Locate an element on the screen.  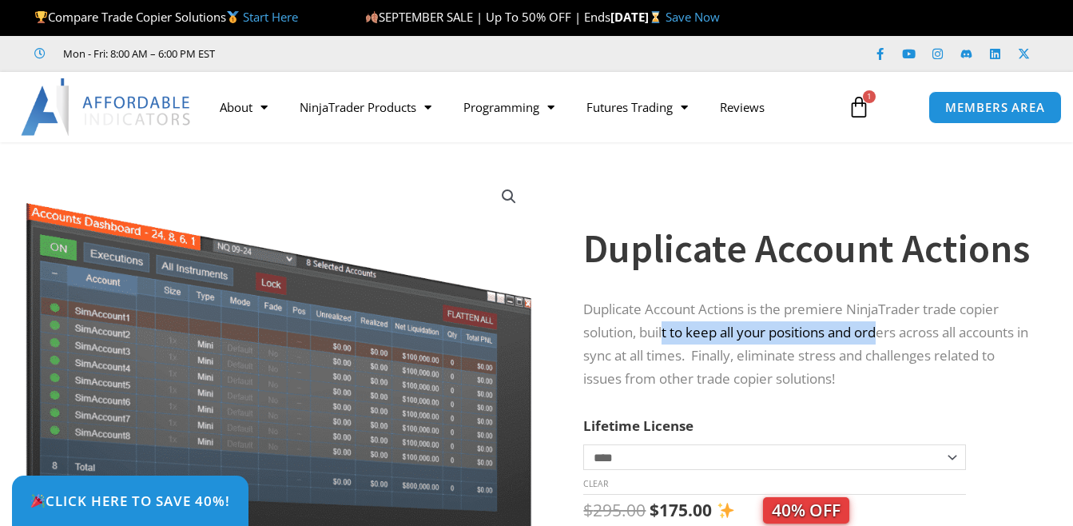
a: NinjaTrader Products is located at coordinates (365, 107).